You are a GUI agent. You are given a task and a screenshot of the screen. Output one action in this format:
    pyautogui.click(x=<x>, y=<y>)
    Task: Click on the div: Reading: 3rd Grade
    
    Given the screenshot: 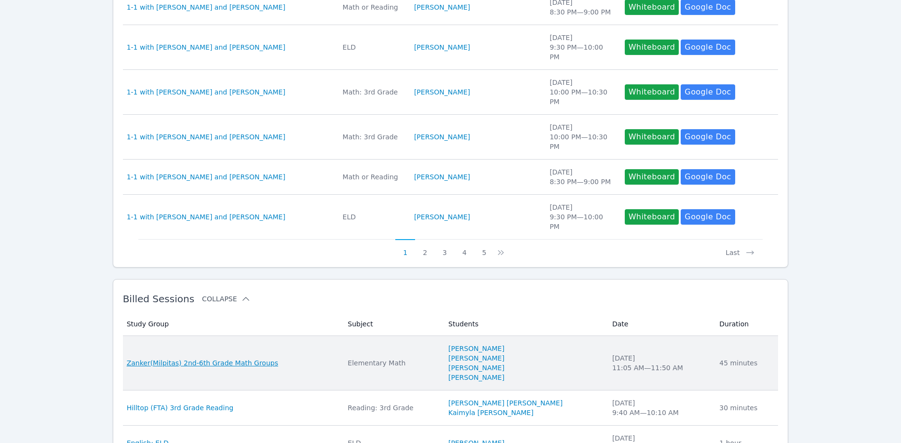 What is the action you would take?
    pyautogui.click(x=392, y=408)
    